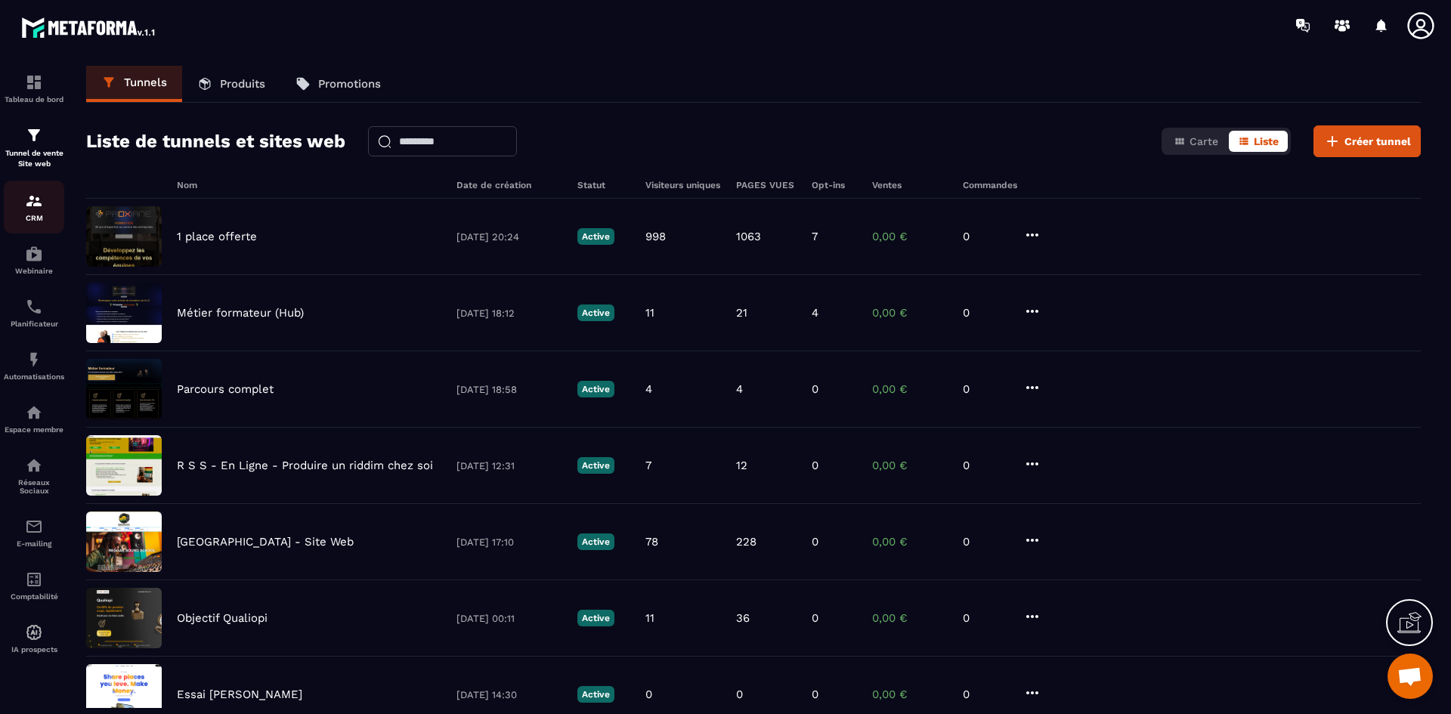 The width and height of the screenshot is (1451, 714). What do you see at coordinates (34, 476) in the screenshot?
I see `a: social-networksocial-networkRéseaux Sociaux` at bounding box center [34, 476].